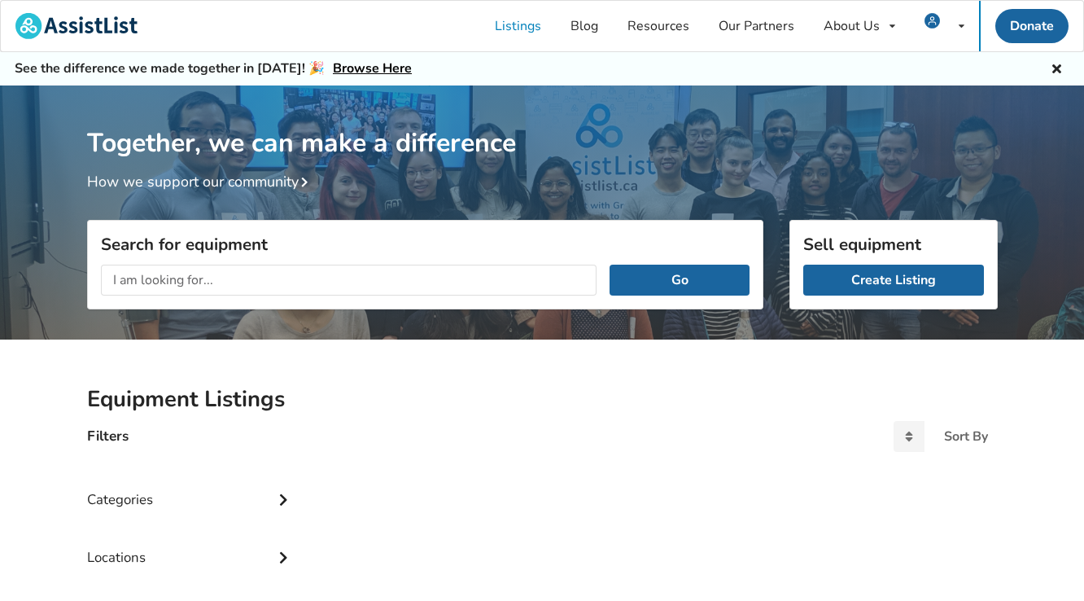 This screenshot has height=601, width=1084. What do you see at coordinates (372, 68) in the screenshot?
I see `a: Browse Here` at bounding box center [372, 68].